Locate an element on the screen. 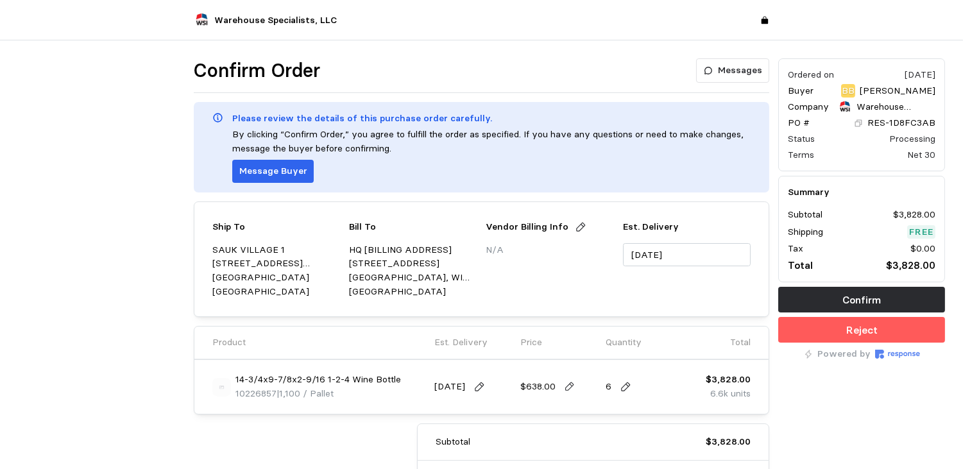  p: By clicking “Confirm Order,” you agree to fulfill the order as specified. If you have any questio... is located at coordinates (491, 141).